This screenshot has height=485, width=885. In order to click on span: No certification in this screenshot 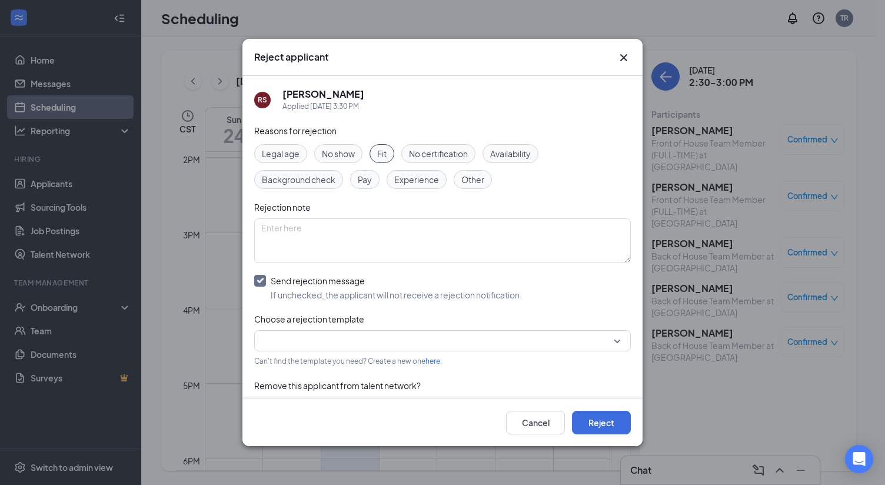, I will do `click(439, 154)`.